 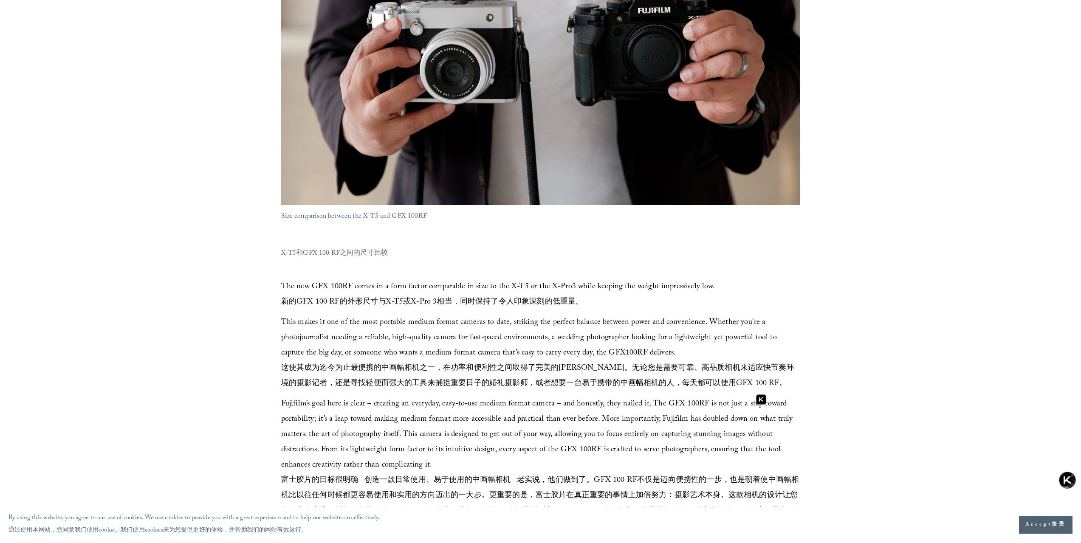 I want to click on font: By using this website, you agree to our use of cookies. We use cookies to provide you with a grea..., so click(x=194, y=519).